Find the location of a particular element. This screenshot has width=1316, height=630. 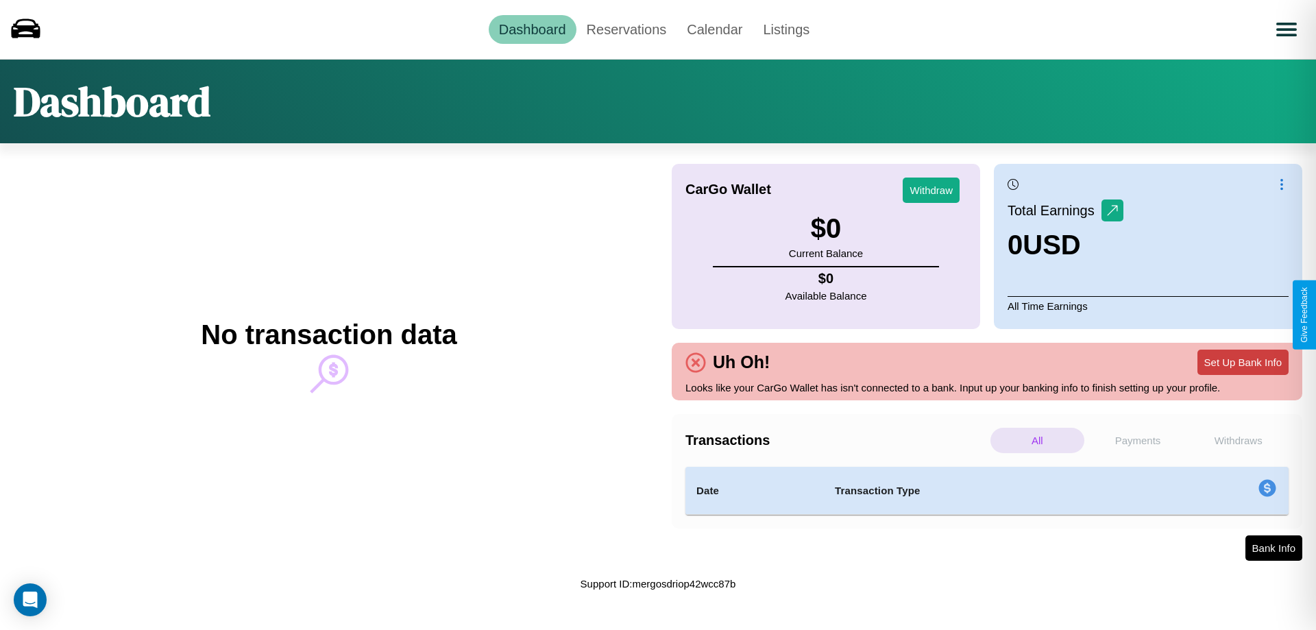

button: Set Up Bank Info is located at coordinates (1243, 362).